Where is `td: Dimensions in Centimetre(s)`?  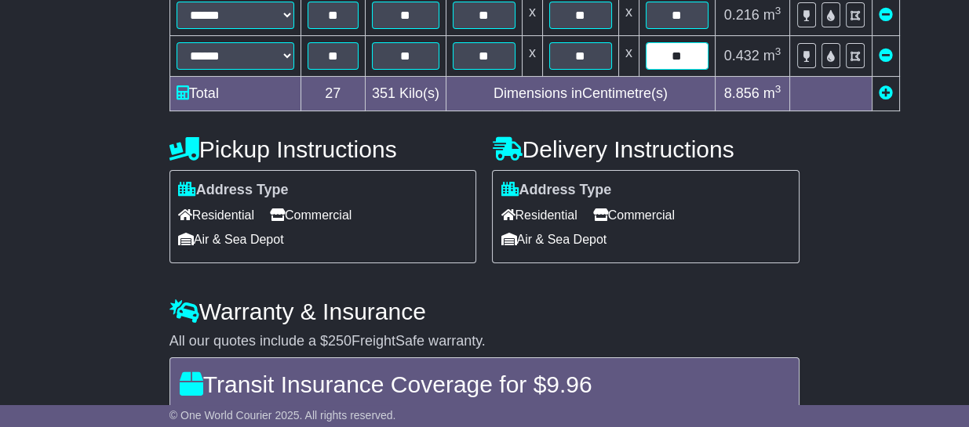
td: Dimensions in Centimetre(s) is located at coordinates (580, 94).